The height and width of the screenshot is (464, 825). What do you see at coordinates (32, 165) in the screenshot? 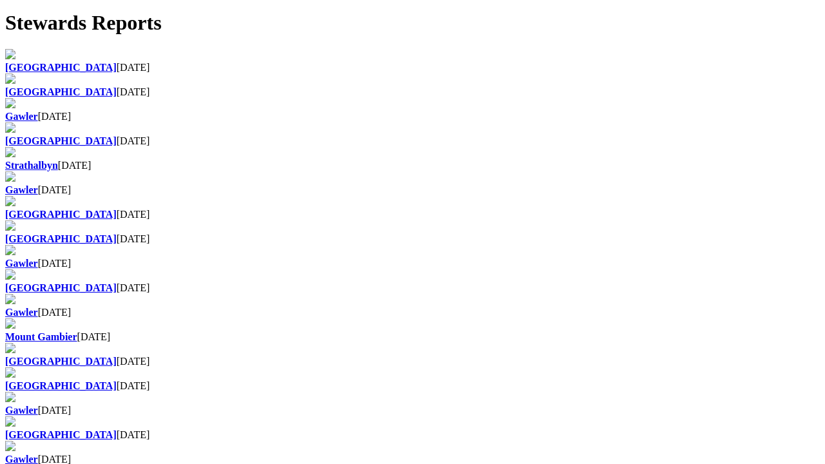
I see `a: Strathalbyn` at bounding box center [32, 165].